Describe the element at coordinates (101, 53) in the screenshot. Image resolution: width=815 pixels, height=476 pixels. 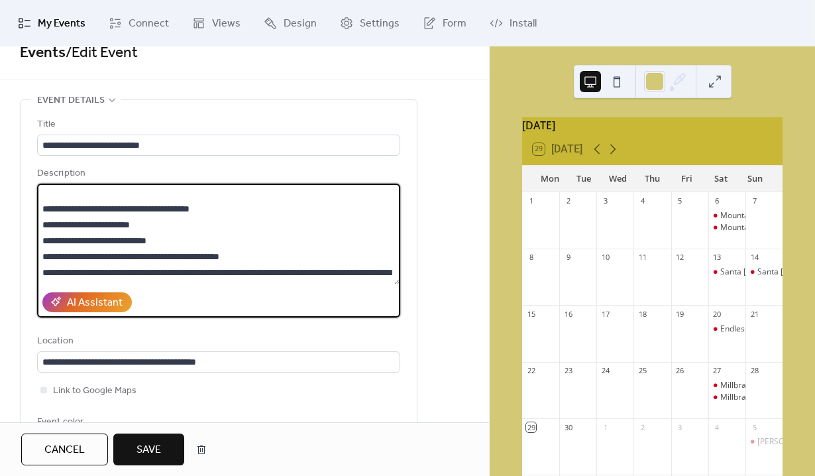
I see `span: / Edit Event` at that location.